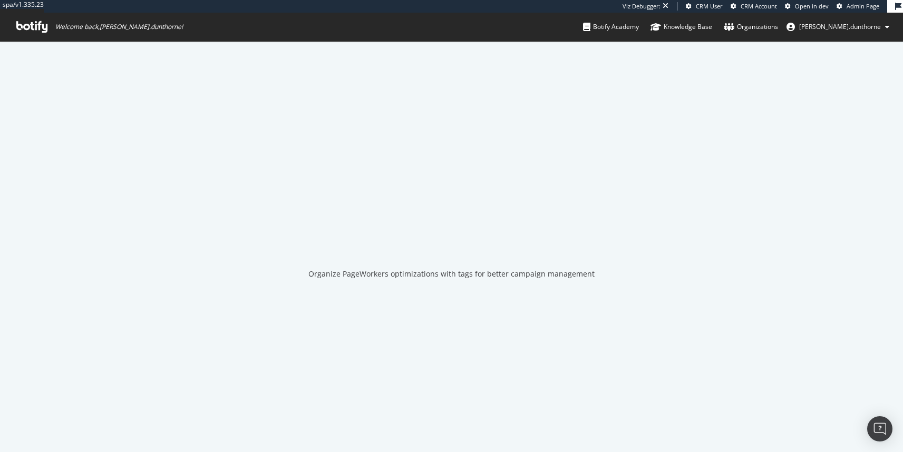 The height and width of the screenshot is (452, 903). What do you see at coordinates (451, 274) in the screenshot?
I see `div: Organize PageWorkers optimizations with tags for better campaign management` at bounding box center [451, 274].